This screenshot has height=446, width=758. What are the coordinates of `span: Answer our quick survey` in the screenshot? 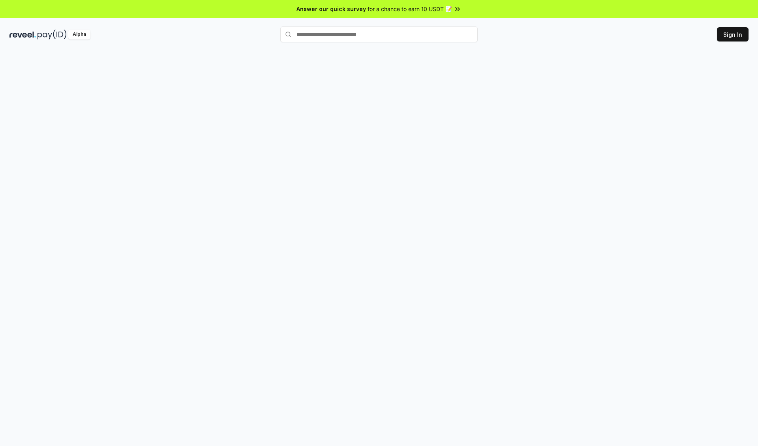 It's located at (331, 9).